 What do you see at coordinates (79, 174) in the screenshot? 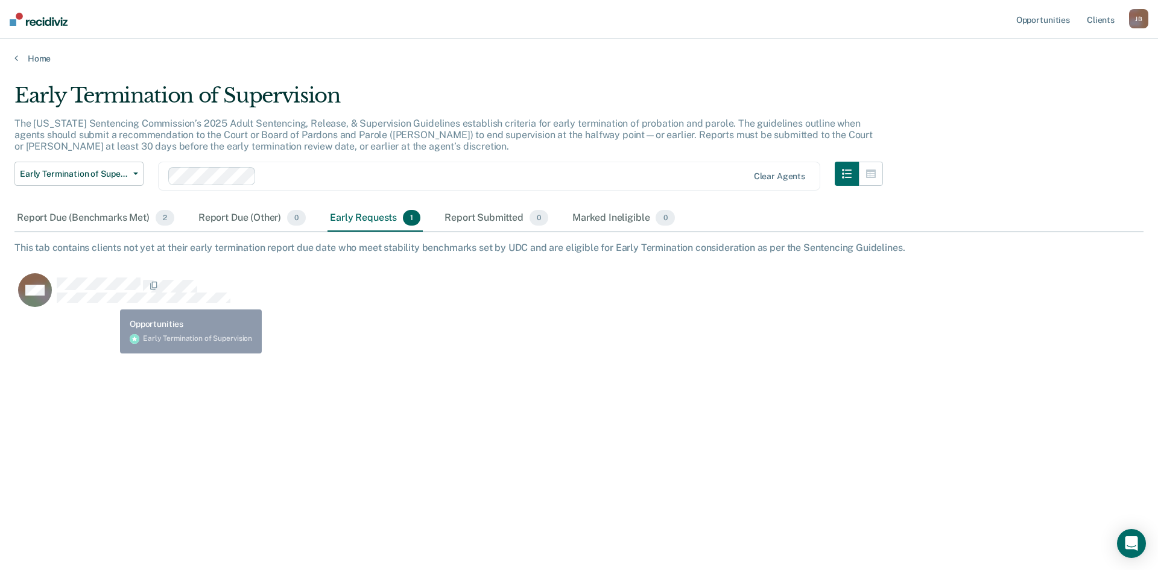
I see `button: Early Termination of Supervision` at bounding box center [79, 174].